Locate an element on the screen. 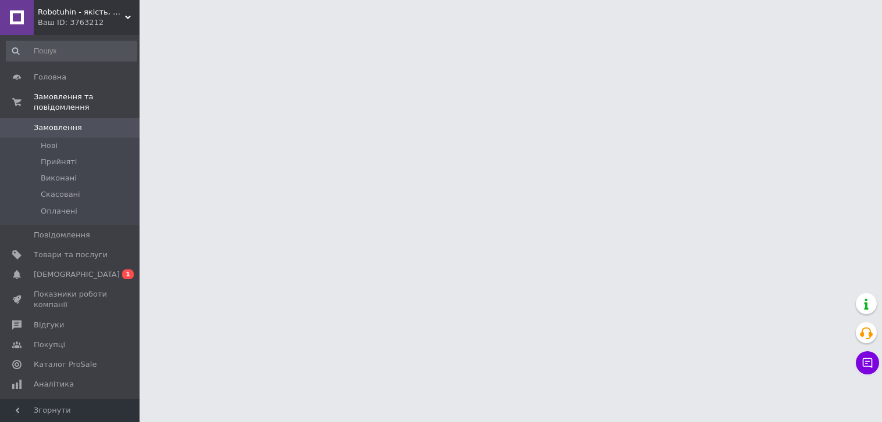 The image size is (882, 422). span: Оплачені is located at coordinates (59, 212).